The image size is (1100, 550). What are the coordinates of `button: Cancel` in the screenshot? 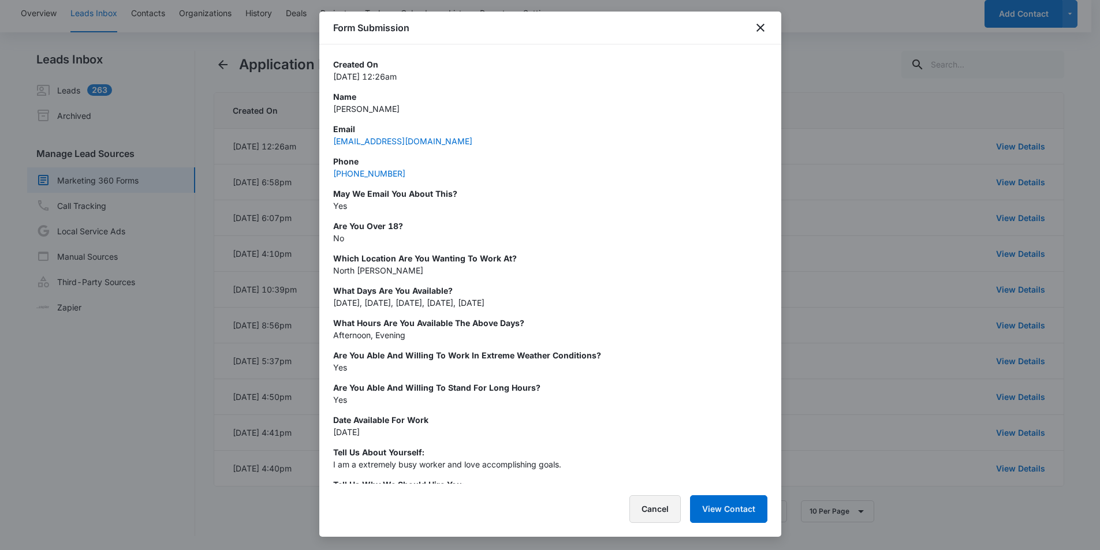 It's located at (655, 509).